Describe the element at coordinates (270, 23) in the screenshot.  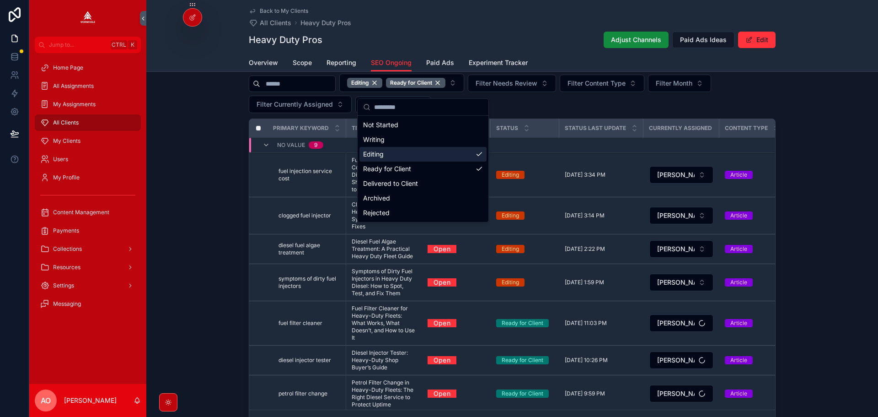
I see `a: All Clients` at that location.